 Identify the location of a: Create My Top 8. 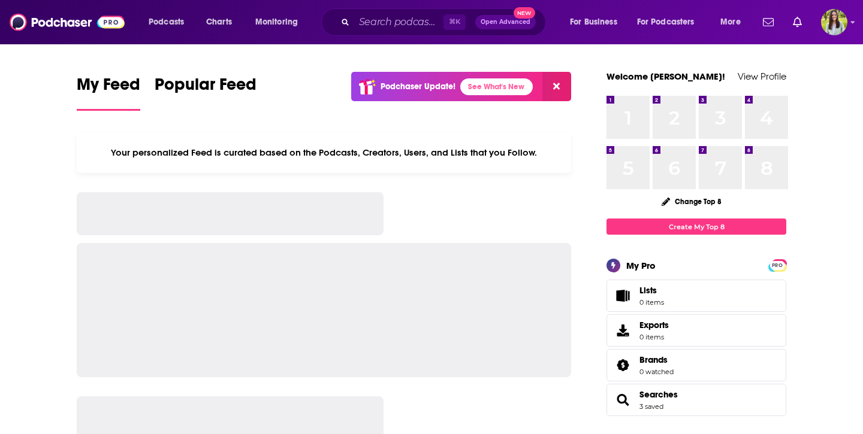
(696, 226).